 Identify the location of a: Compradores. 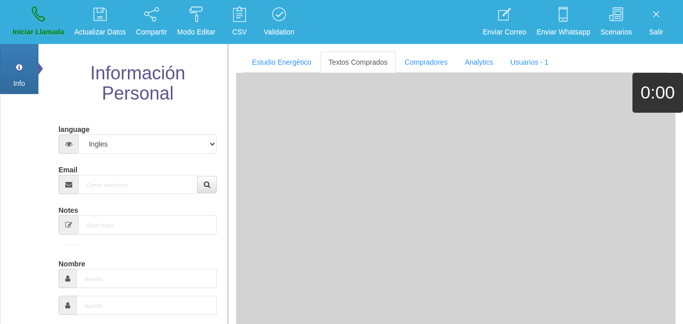
(426, 62).